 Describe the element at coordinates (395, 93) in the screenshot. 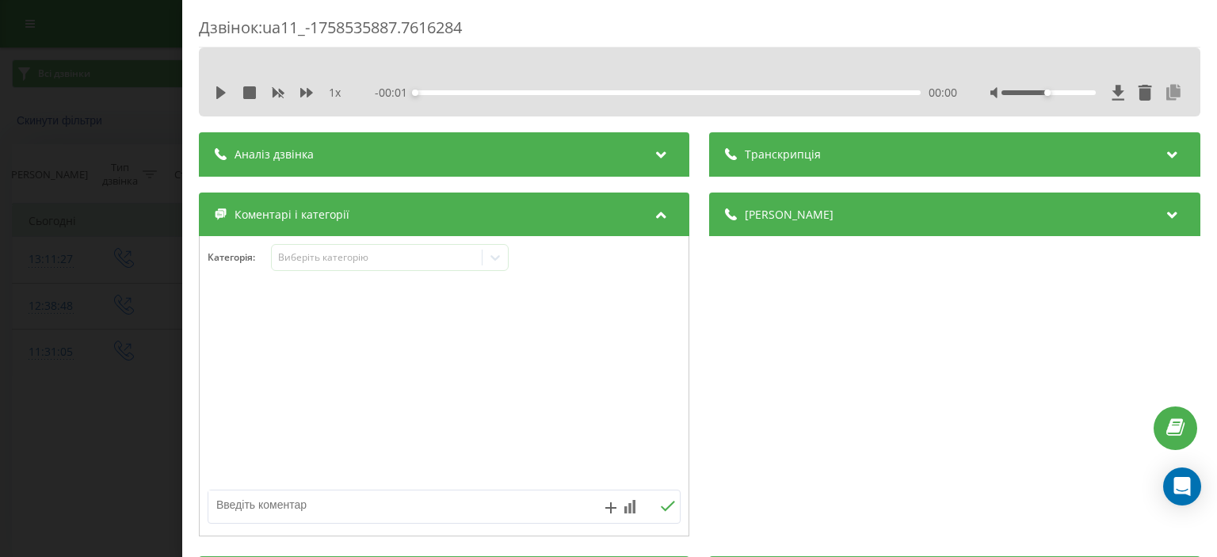

I see `span: - 00:01` at that location.